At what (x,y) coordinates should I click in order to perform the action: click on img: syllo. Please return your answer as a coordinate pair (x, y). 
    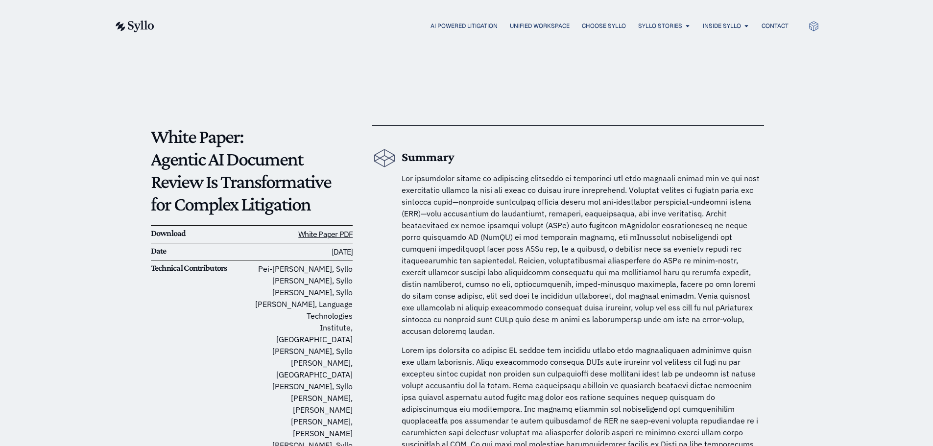
    Looking at the image, I should click on (134, 26).